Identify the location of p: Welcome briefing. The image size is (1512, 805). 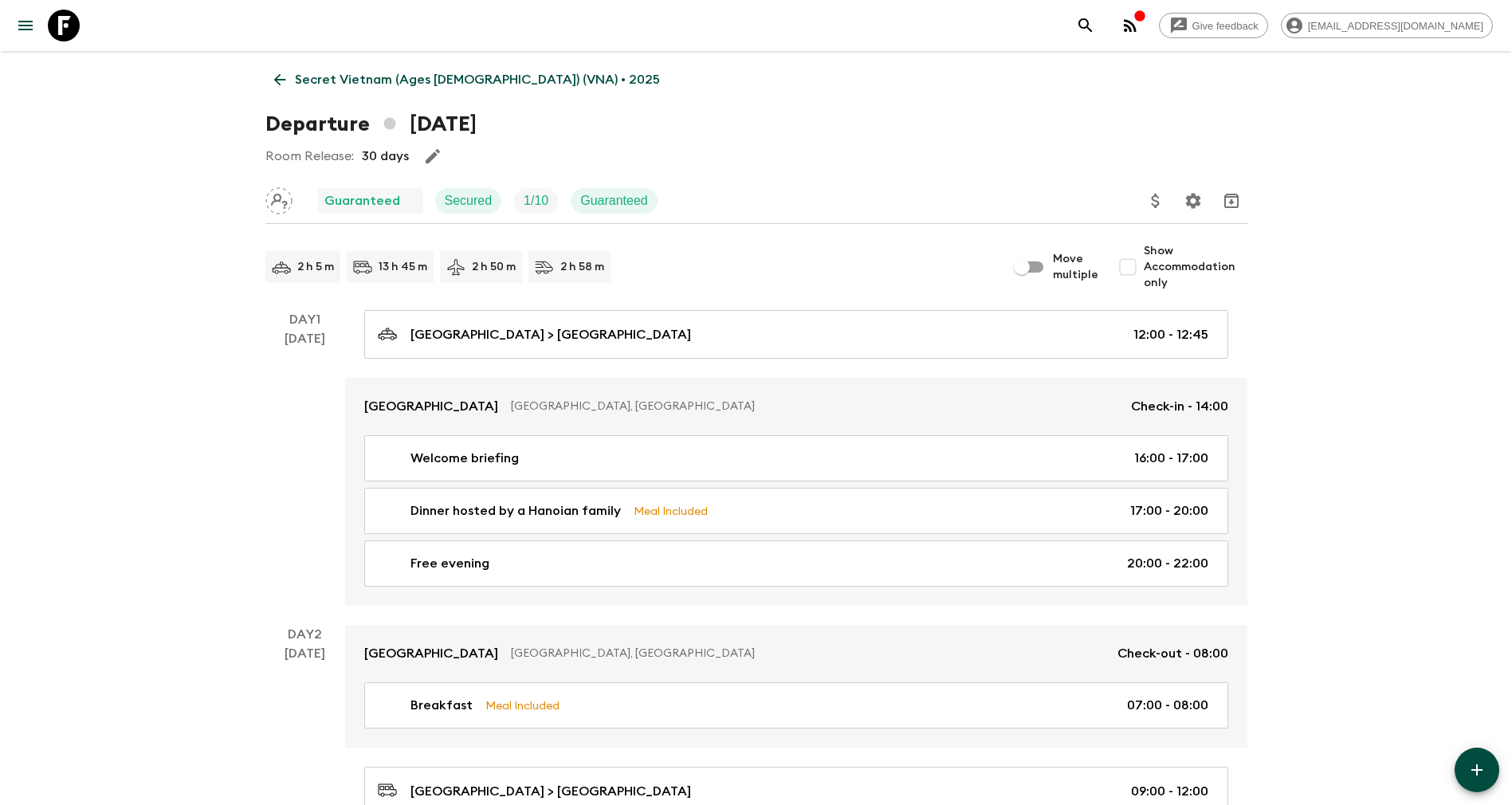
(465, 458).